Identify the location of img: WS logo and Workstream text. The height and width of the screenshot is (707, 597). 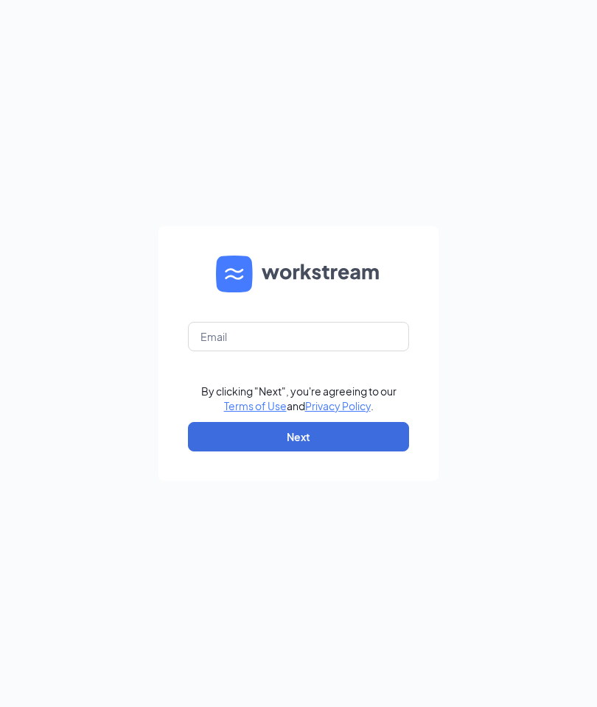
(298, 274).